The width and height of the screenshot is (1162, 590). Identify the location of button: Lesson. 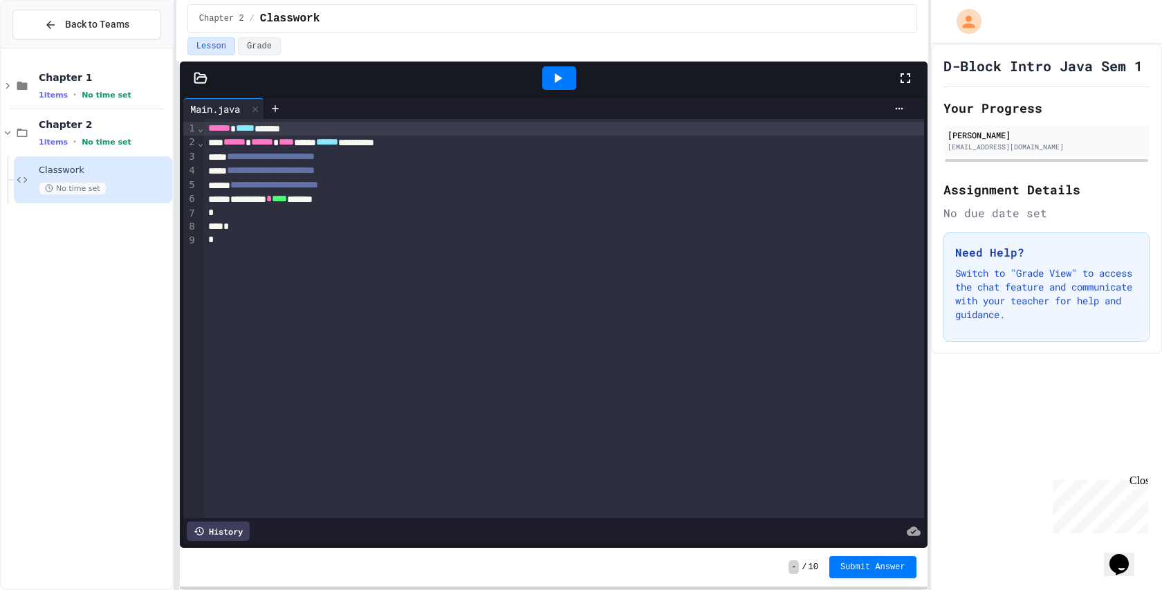
(211, 46).